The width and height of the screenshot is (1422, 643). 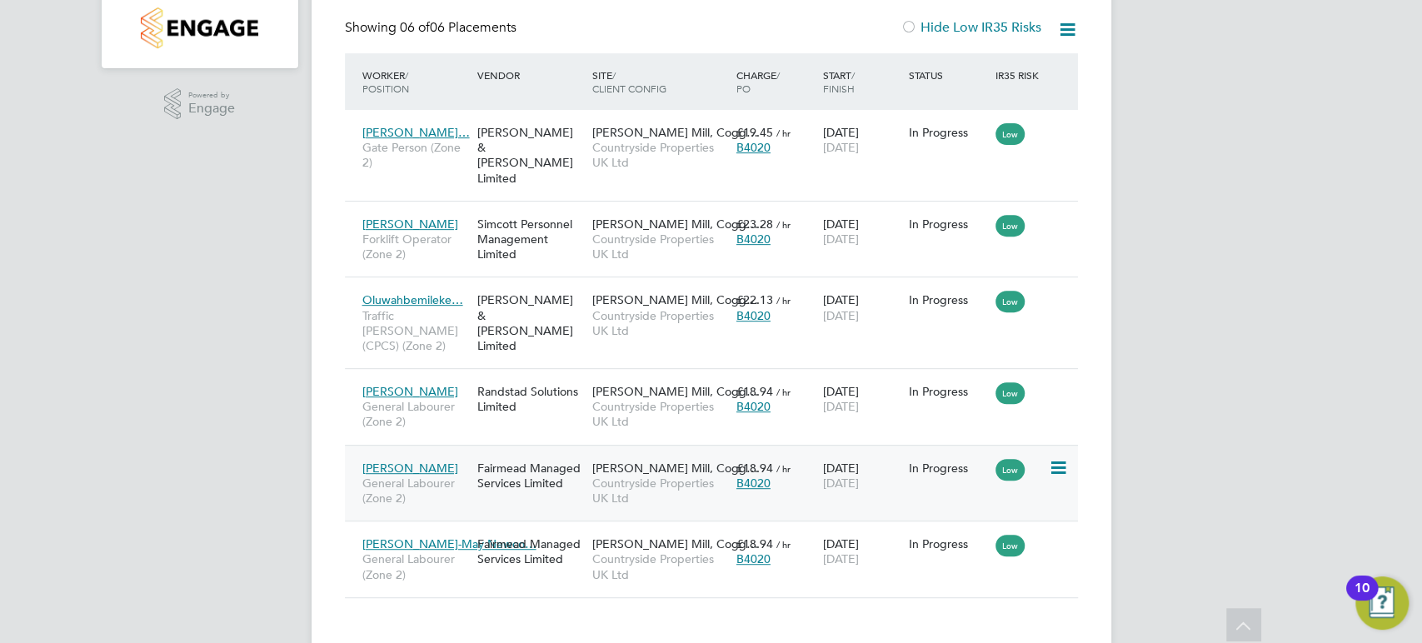 What do you see at coordinates (755, 132) in the screenshot?
I see `span: £19.45` at bounding box center [755, 132].